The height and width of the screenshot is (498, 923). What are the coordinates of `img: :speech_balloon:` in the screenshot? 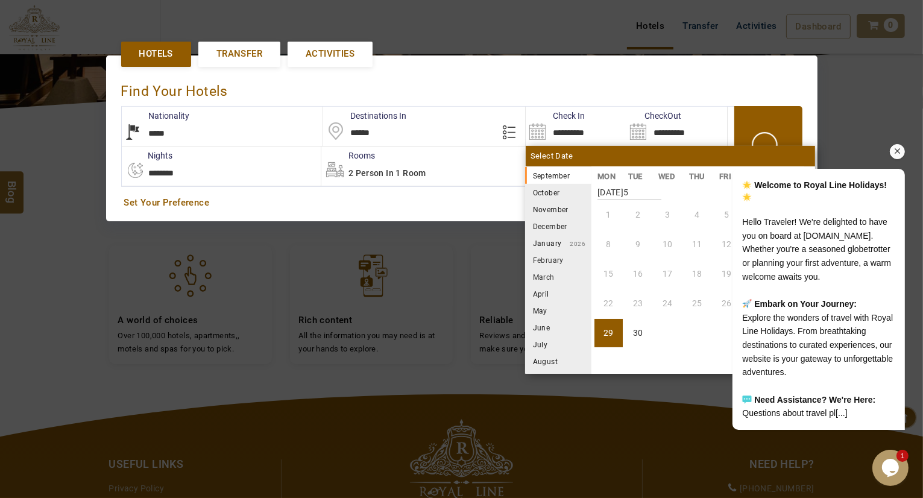 It's located at (53, 353).